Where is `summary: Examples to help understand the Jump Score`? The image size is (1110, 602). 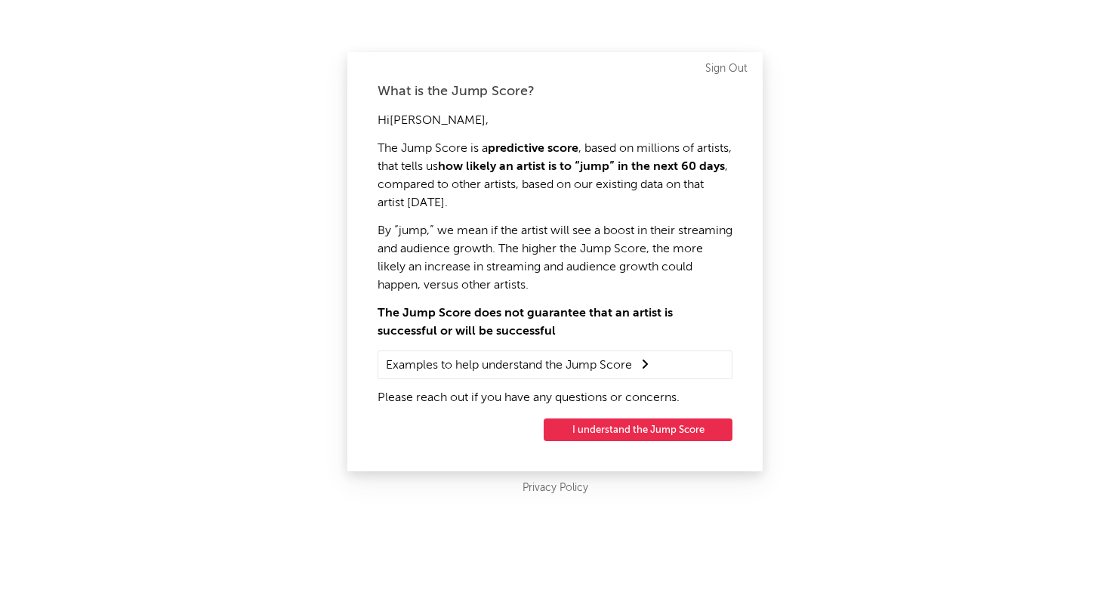 summary: Examples to help understand the Jump Score is located at coordinates (555, 365).